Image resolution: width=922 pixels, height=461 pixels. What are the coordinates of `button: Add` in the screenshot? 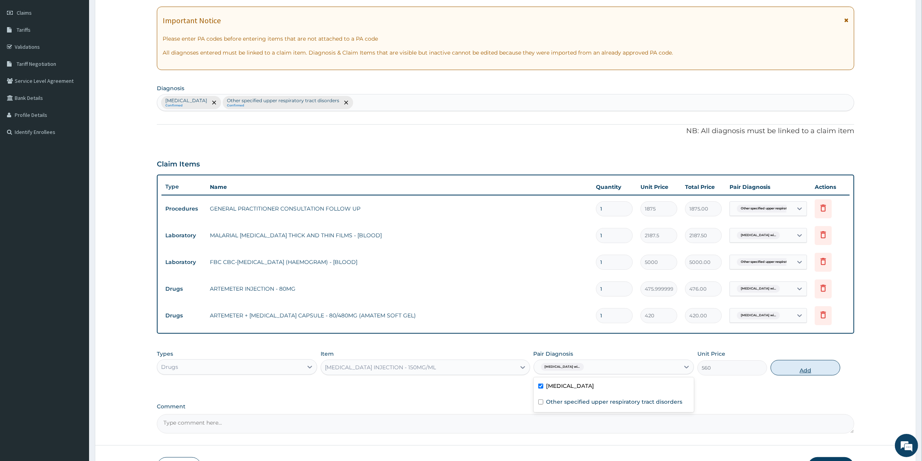 It's located at (805, 368).